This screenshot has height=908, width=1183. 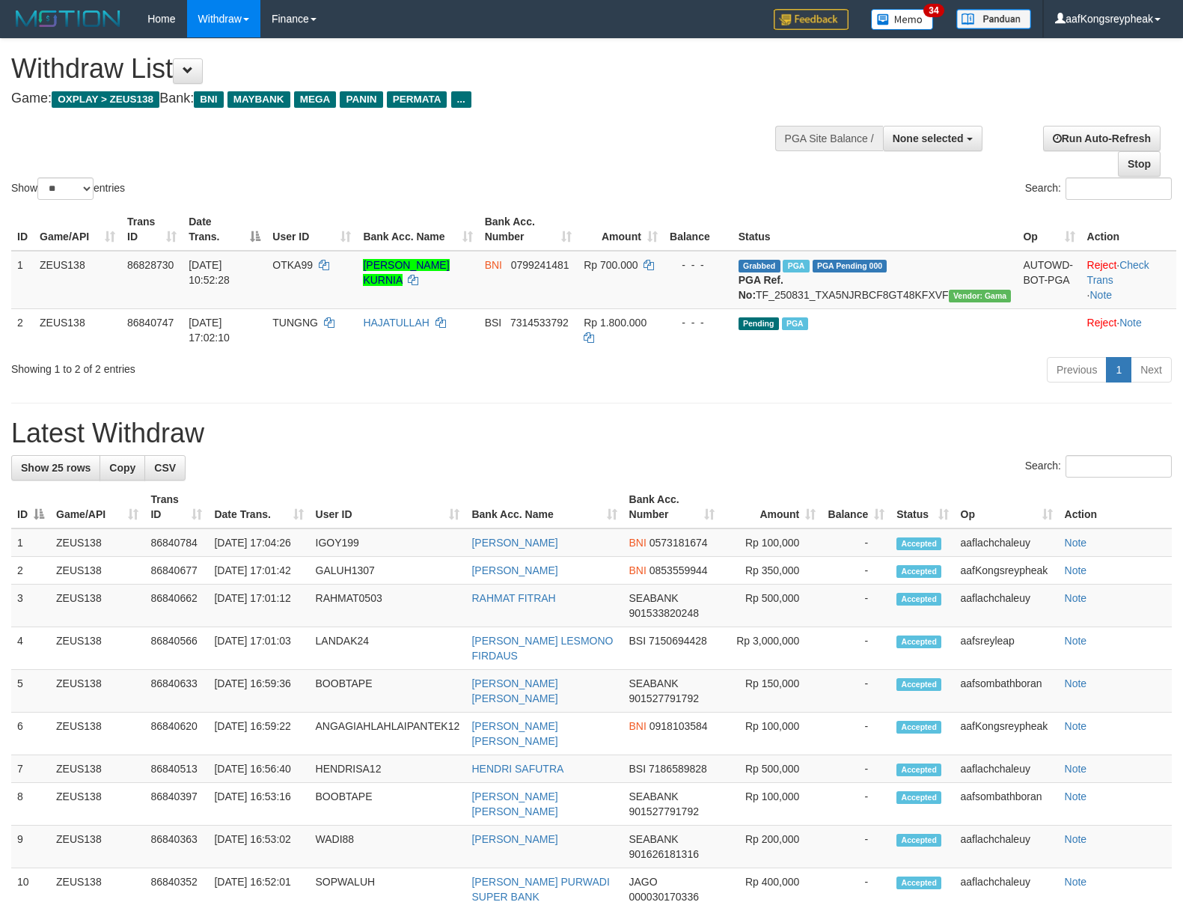 I want to click on td: IGOY199, so click(x=388, y=542).